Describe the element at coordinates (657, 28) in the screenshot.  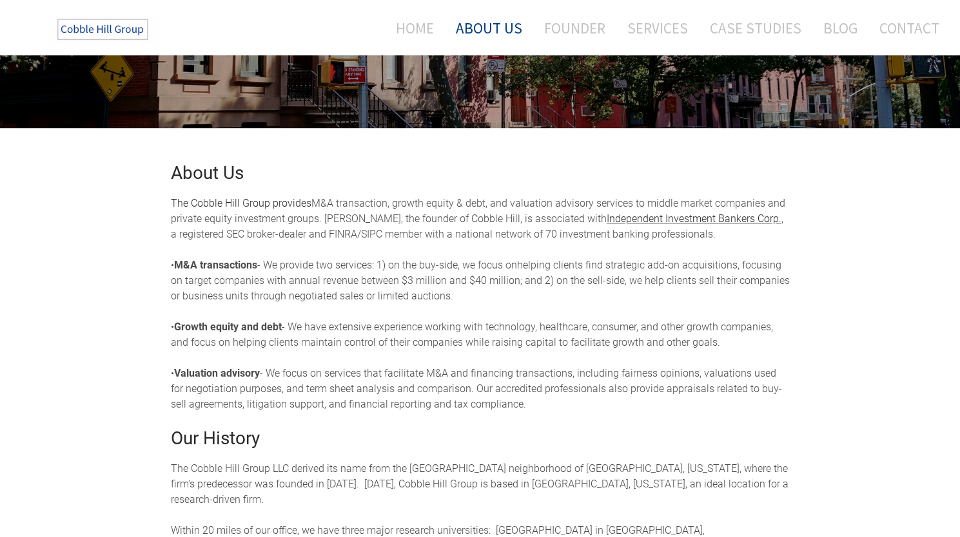
I see `a: Services` at that location.